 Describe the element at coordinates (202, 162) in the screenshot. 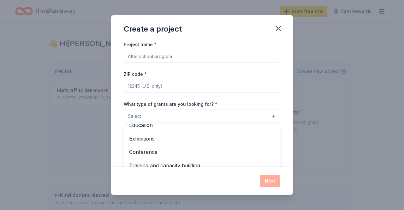

I see `div: Select` at that location.